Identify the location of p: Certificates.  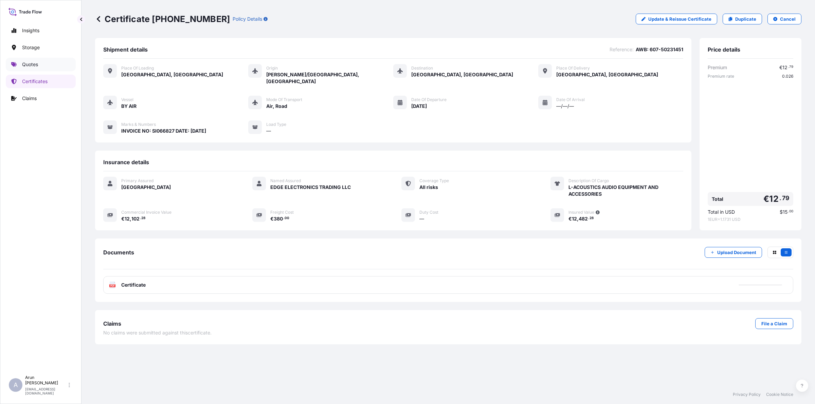
(35, 81).